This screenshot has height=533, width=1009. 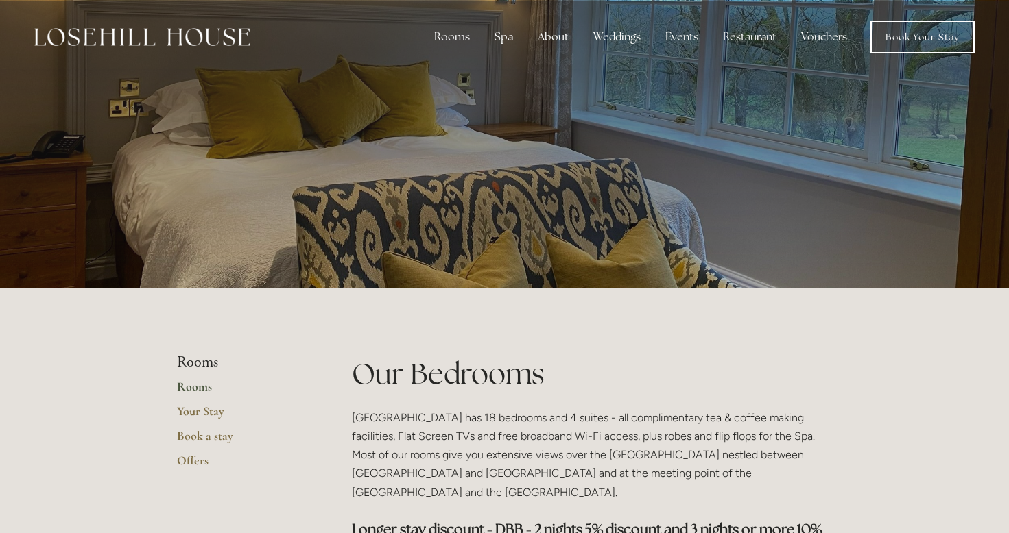 I want to click on a: Offers, so click(x=242, y=466).